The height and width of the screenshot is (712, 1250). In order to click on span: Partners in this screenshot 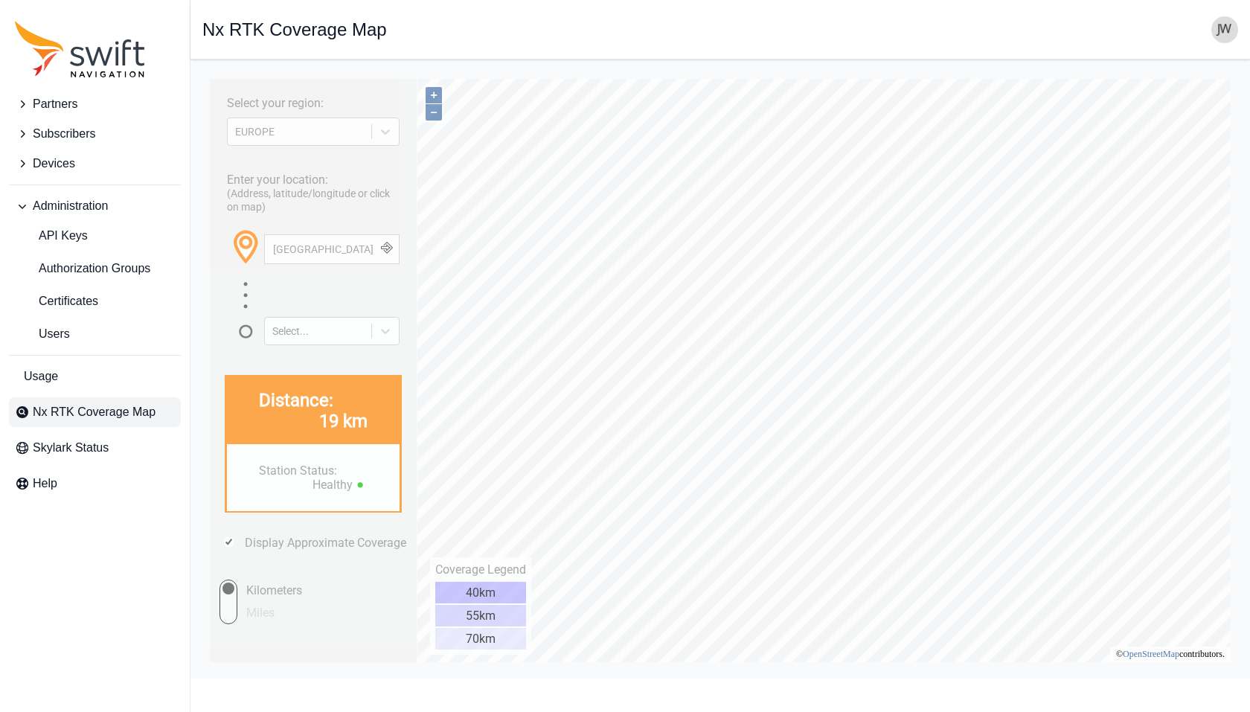, I will do `click(55, 104)`.